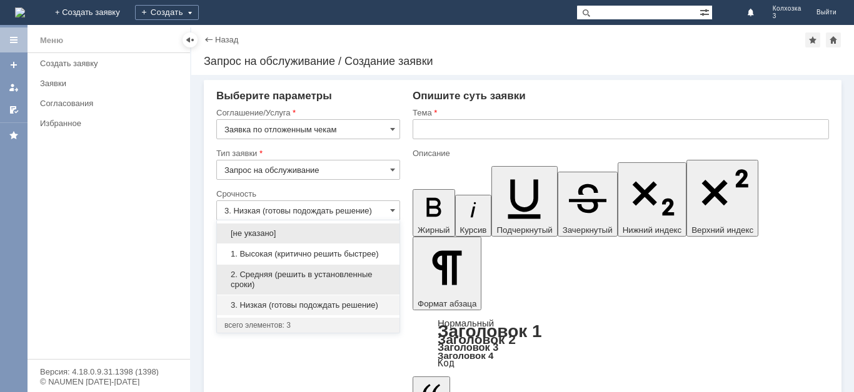 This screenshot has height=392, width=854. Describe the element at coordinates (307, 112) in the screenshot. I see `div: Соглашение/Услуга` at that location.